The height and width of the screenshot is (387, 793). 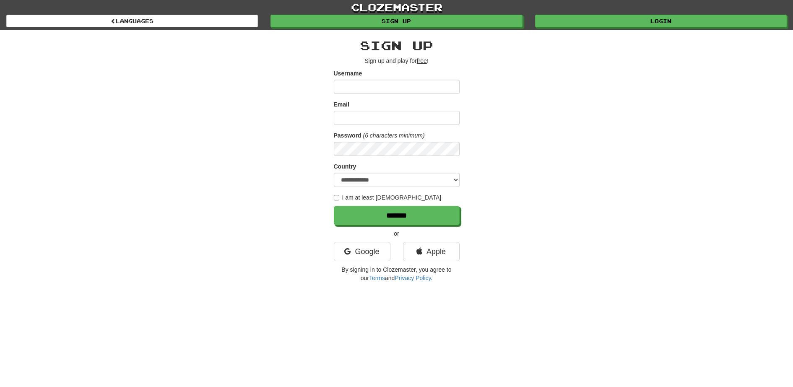 I want to click on a: Login, so click(x=661, y=21).